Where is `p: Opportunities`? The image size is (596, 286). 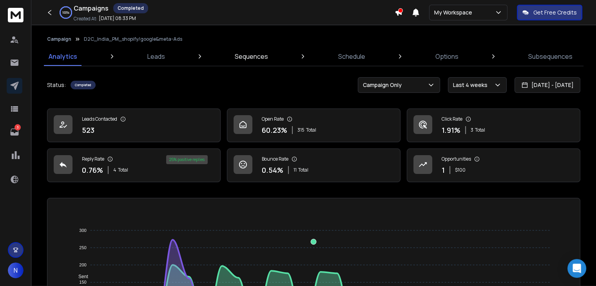 p: Opportunities is located at coordinates (456, 159).